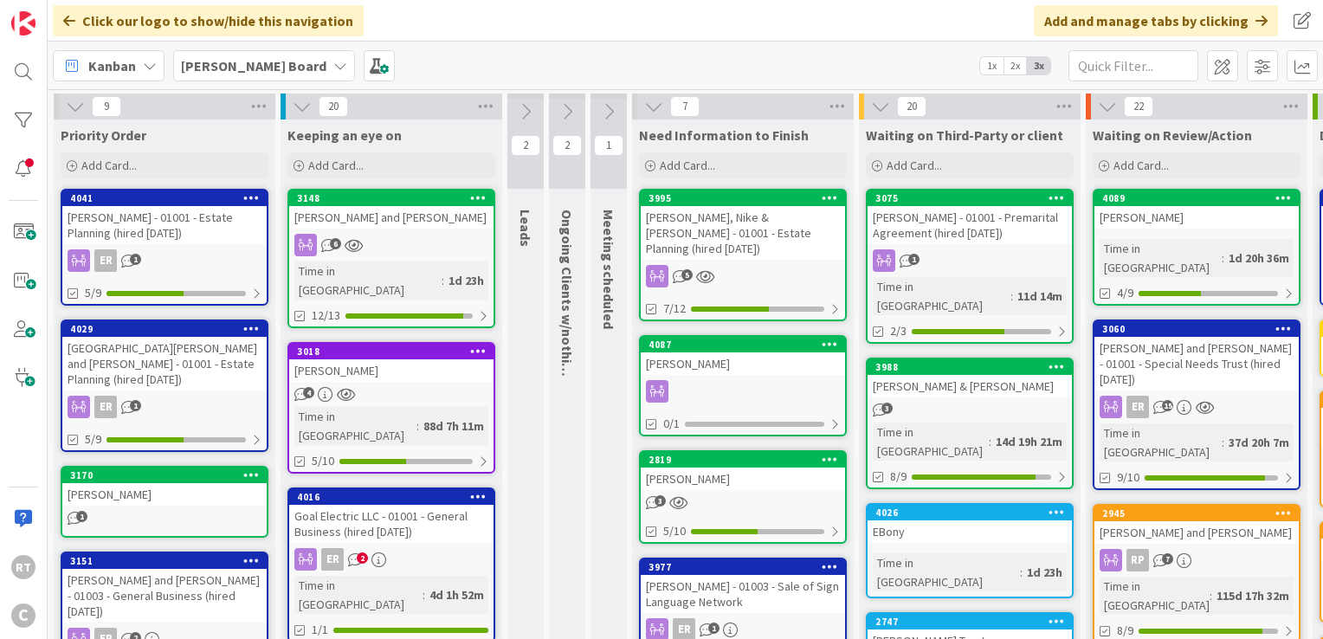 The width and height of the screenshot is (1323, 639). What do you see at coordinates (335, 243) in the screenshot?
I see `span: 6` at bounding box center [335, 243].